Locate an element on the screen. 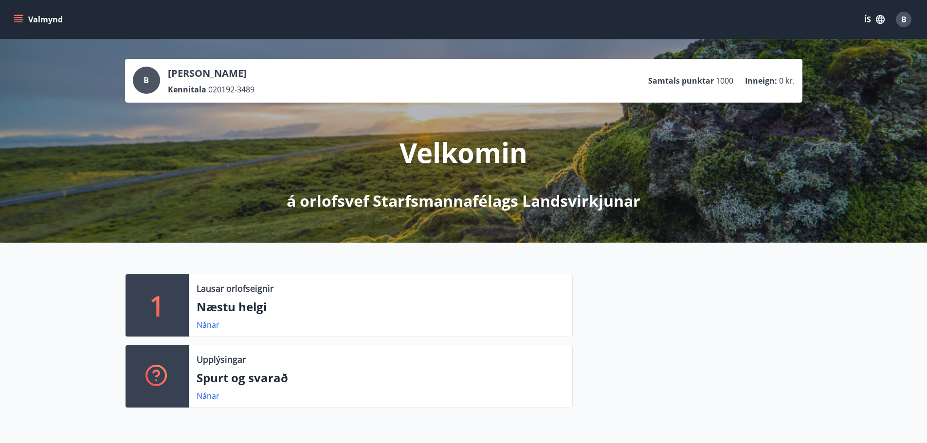 The height and width of the screenshot is (443, 927). p: 1 is located at coordinates (157, 306).